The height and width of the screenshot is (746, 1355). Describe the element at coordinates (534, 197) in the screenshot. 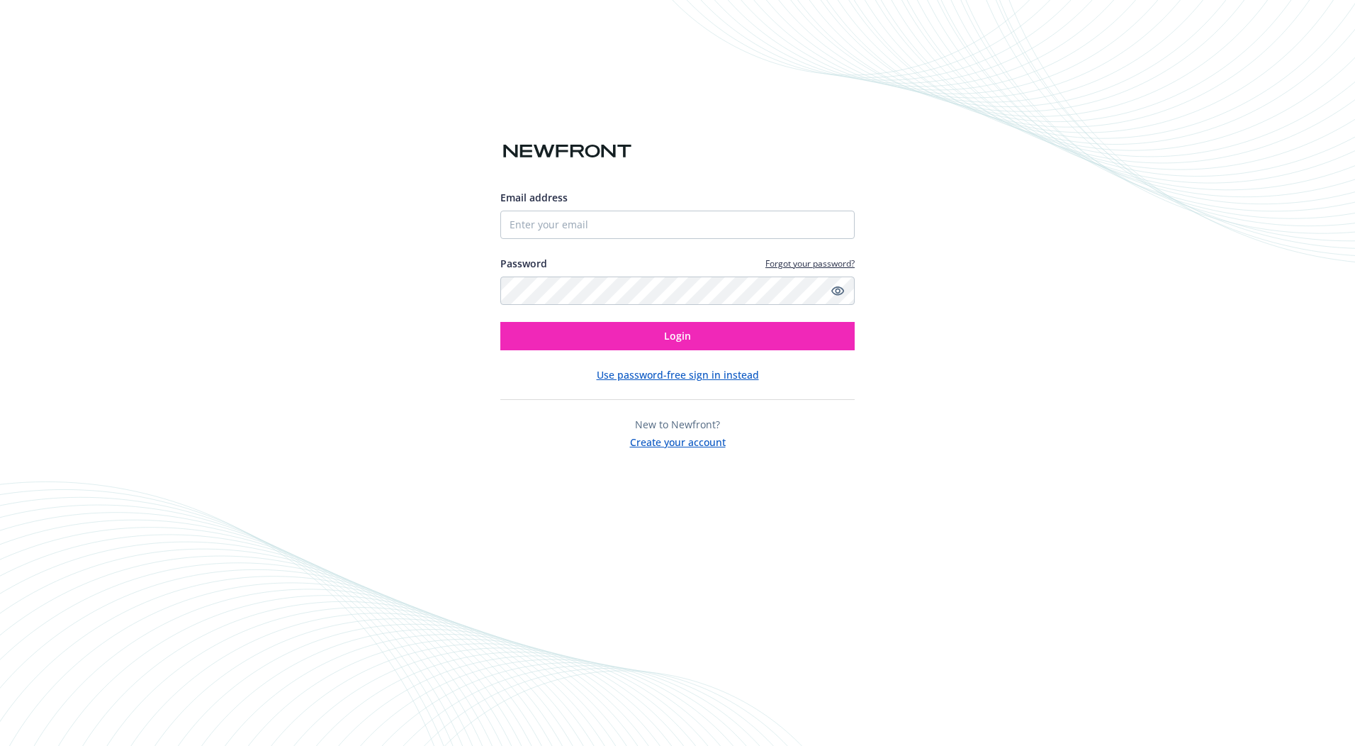

I see `span: Email address` at that location.